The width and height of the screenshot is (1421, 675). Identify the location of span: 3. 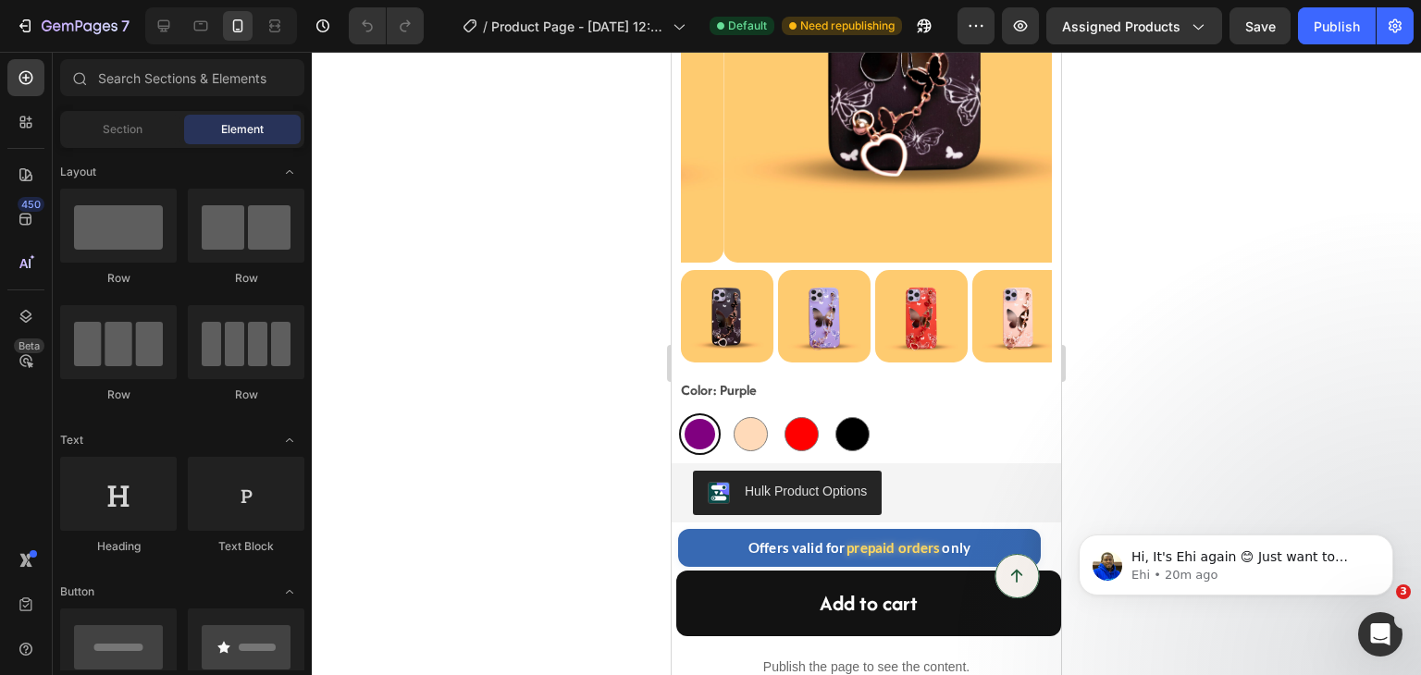
(1403, 592).